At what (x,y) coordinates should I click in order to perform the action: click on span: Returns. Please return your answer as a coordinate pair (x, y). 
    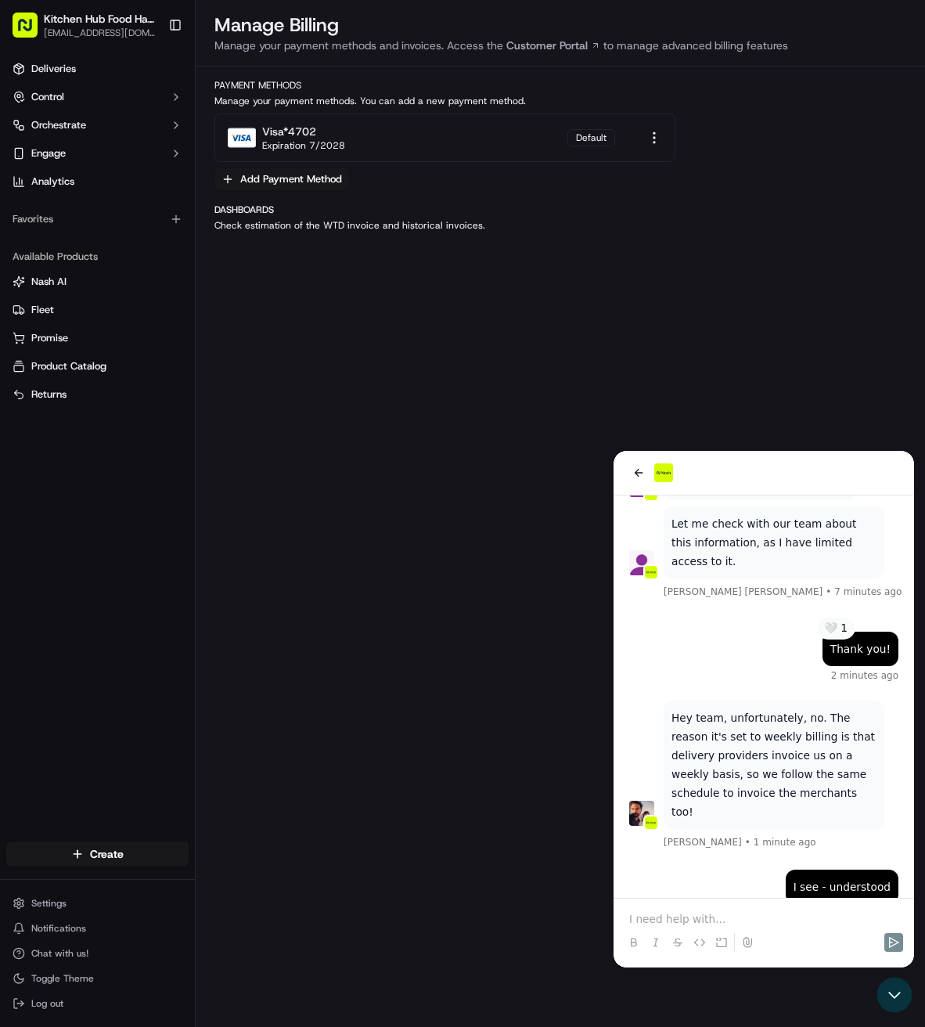
    Looking at the image, I should click on (49, 395).